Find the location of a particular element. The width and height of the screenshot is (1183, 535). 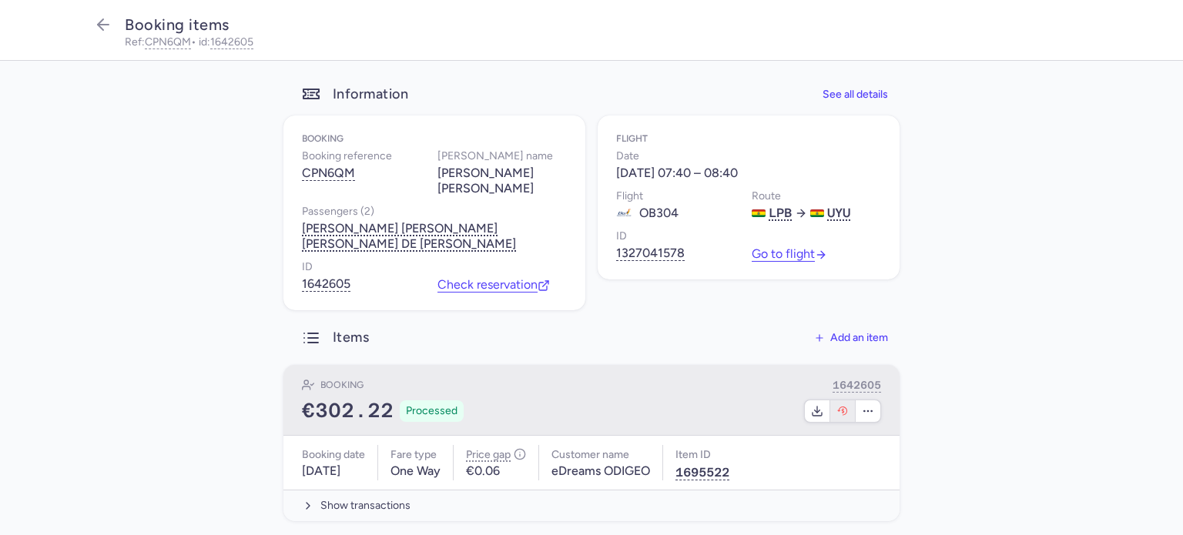

span: Passengers (2) is located at coordinates (338, 212).